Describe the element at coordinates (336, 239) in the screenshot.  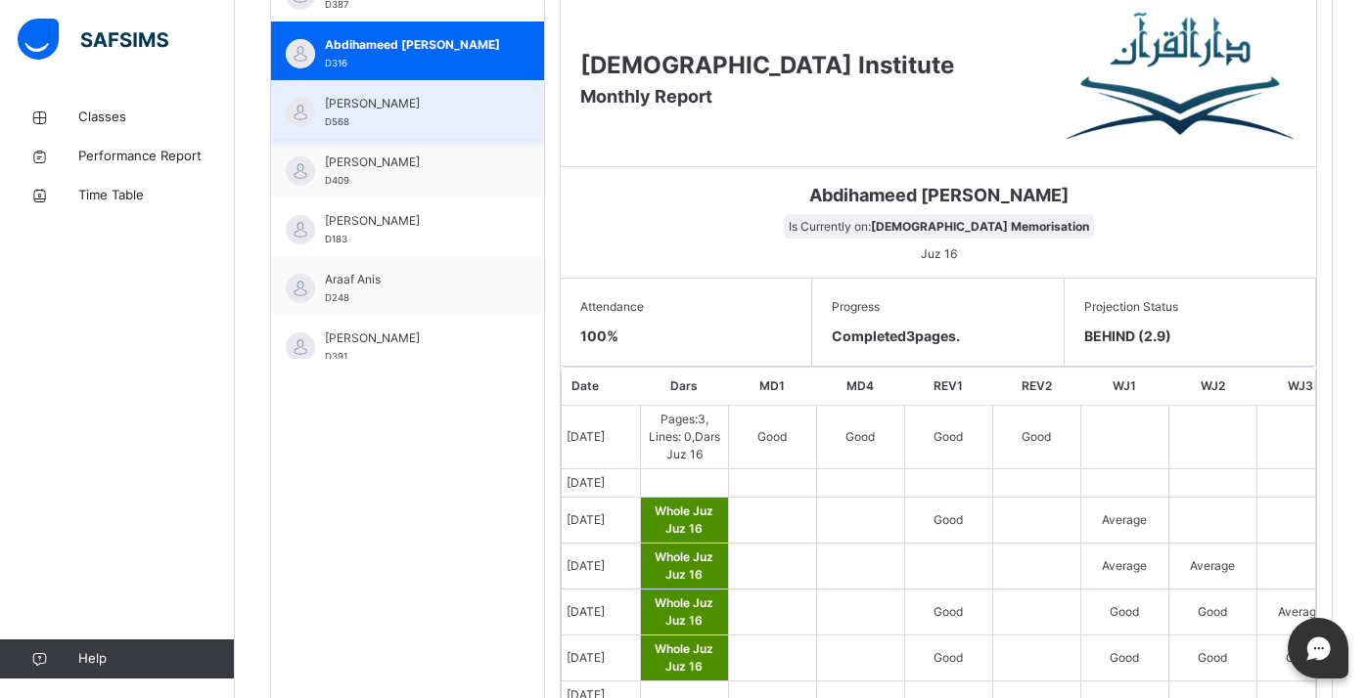
I see `span: D183` at that location.